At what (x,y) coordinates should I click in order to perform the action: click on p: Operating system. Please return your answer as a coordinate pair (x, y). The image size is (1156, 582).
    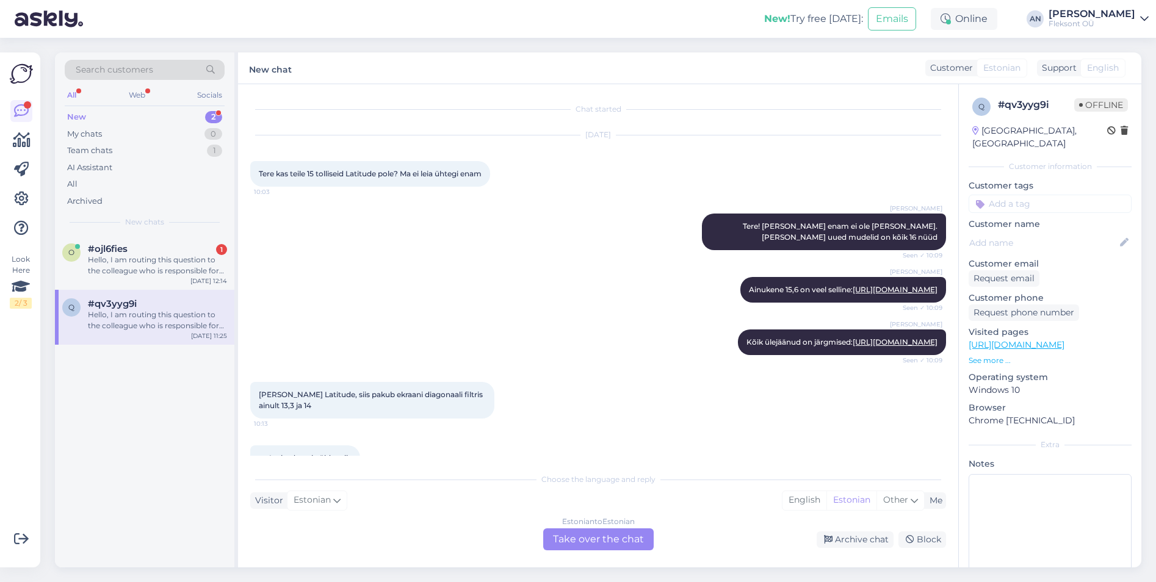
    Looking at the image, I should click on (1050, 377).